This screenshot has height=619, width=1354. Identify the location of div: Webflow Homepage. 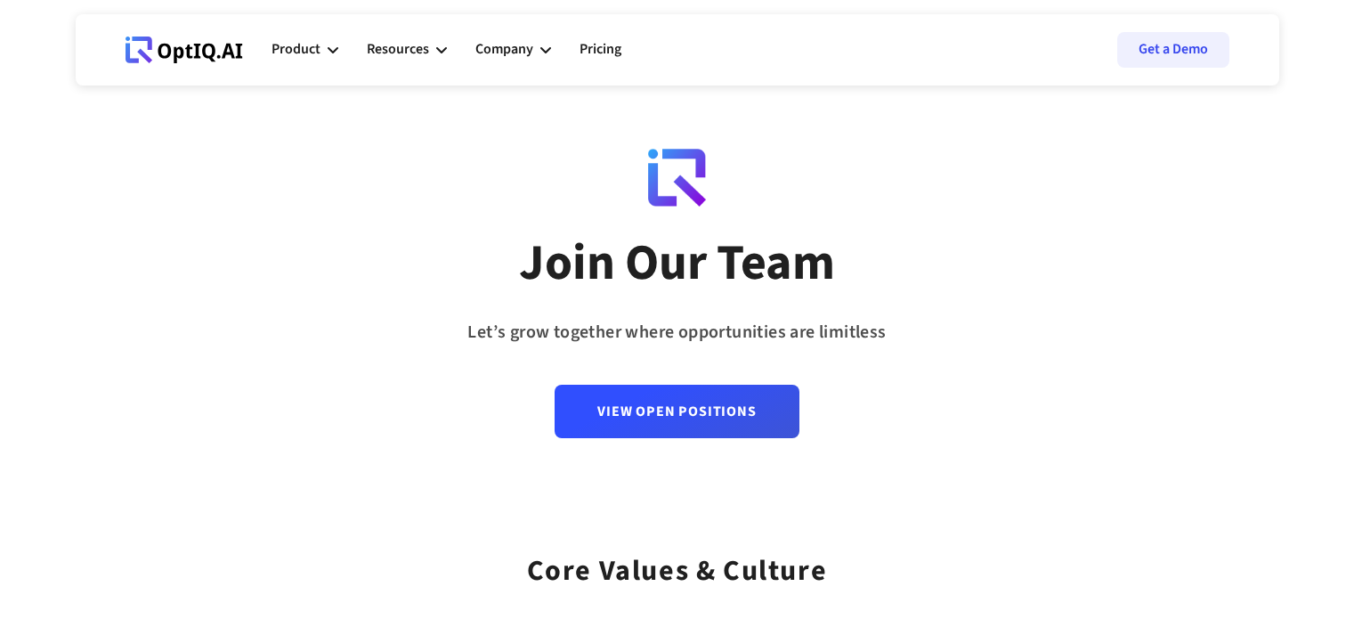
(126, 62).